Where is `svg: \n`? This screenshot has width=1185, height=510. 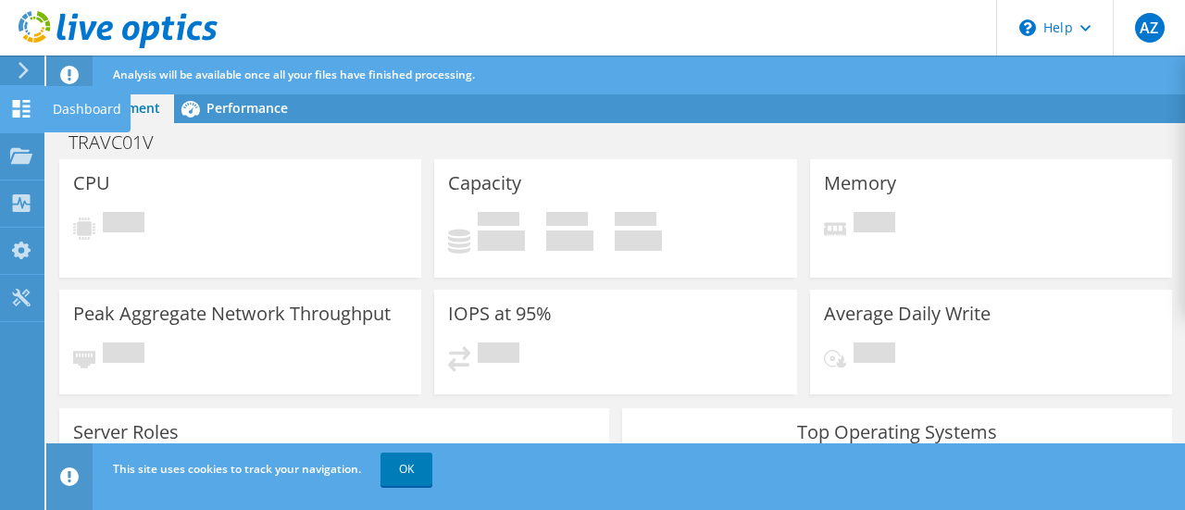 svg: \n is located at coordinates (1028, 28).